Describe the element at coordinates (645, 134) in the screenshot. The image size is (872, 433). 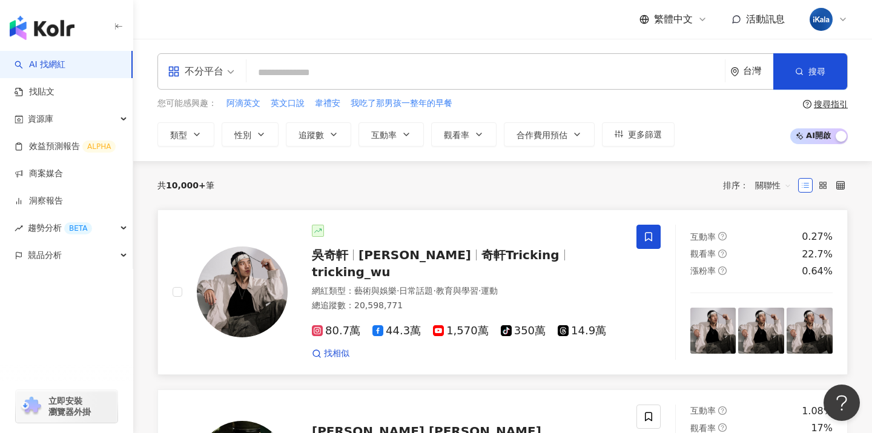
I see `span: 更多篩選` at that location.